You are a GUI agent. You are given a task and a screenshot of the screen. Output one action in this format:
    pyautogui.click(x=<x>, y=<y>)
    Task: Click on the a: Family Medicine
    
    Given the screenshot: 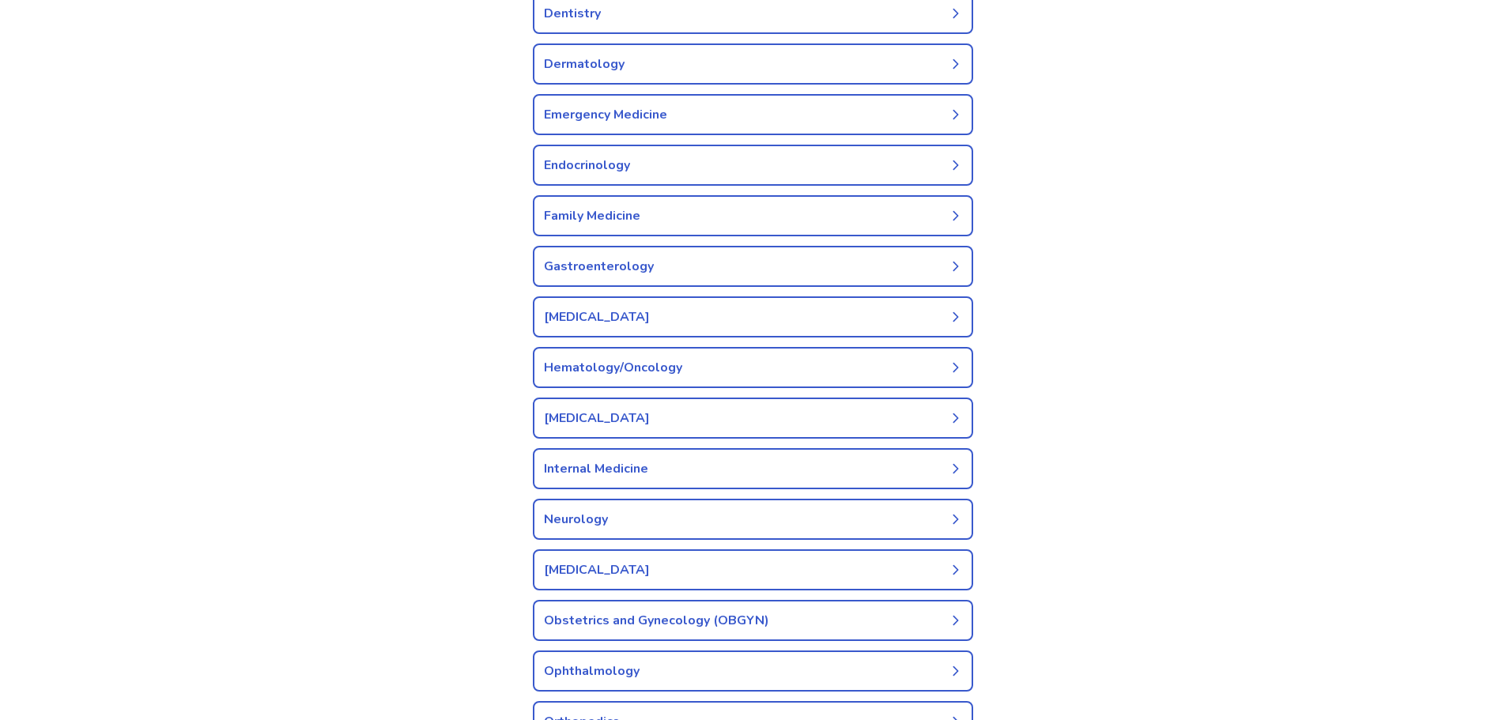 What is the action you would take?
    pyautogui.click(x=752, y=216)
    